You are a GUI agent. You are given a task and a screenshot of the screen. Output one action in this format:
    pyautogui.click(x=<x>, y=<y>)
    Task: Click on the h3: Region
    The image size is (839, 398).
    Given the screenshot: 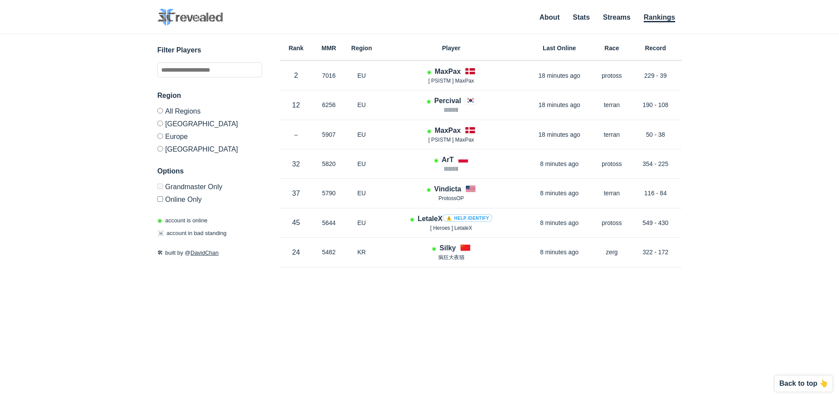 What is the action you would take?
    pyautogui.click(x=210, y=96)
    